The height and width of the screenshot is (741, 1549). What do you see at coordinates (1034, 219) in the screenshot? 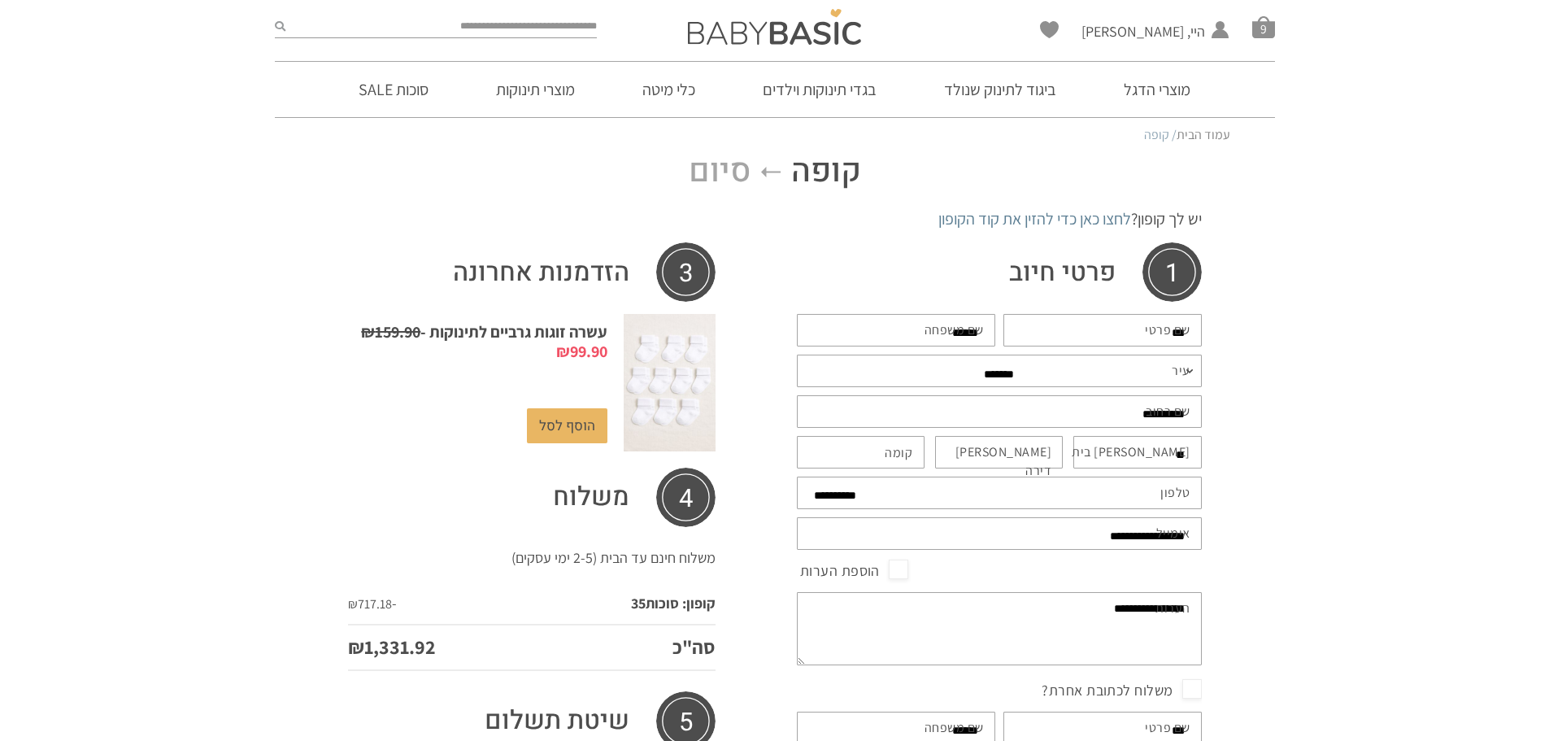
I see `a: לחצו כאן כדי להזין את קוד הקופון` at bounding box center [1034, 219].